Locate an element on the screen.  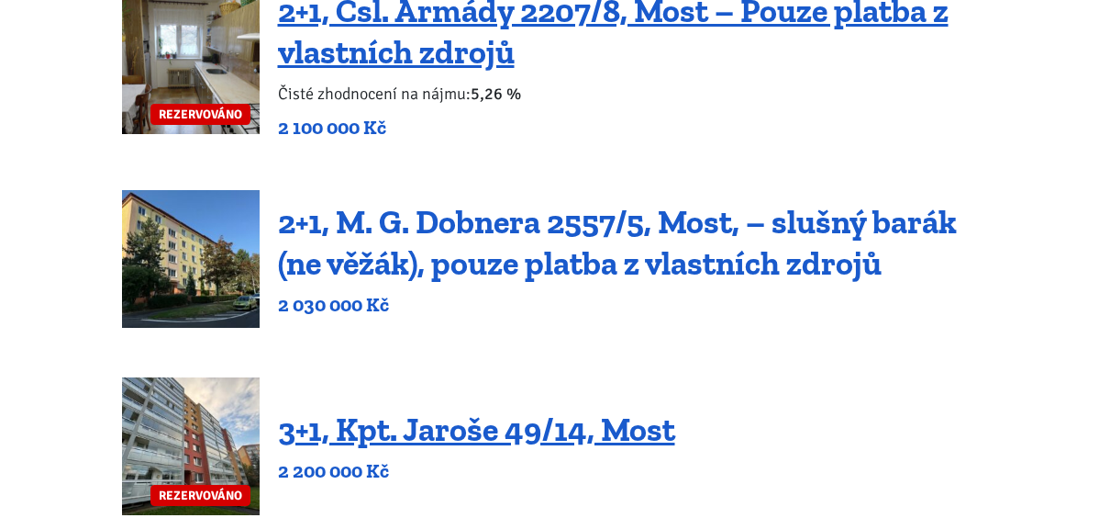
p: 2 100 000 Kč is located at coordinates (628, 128).